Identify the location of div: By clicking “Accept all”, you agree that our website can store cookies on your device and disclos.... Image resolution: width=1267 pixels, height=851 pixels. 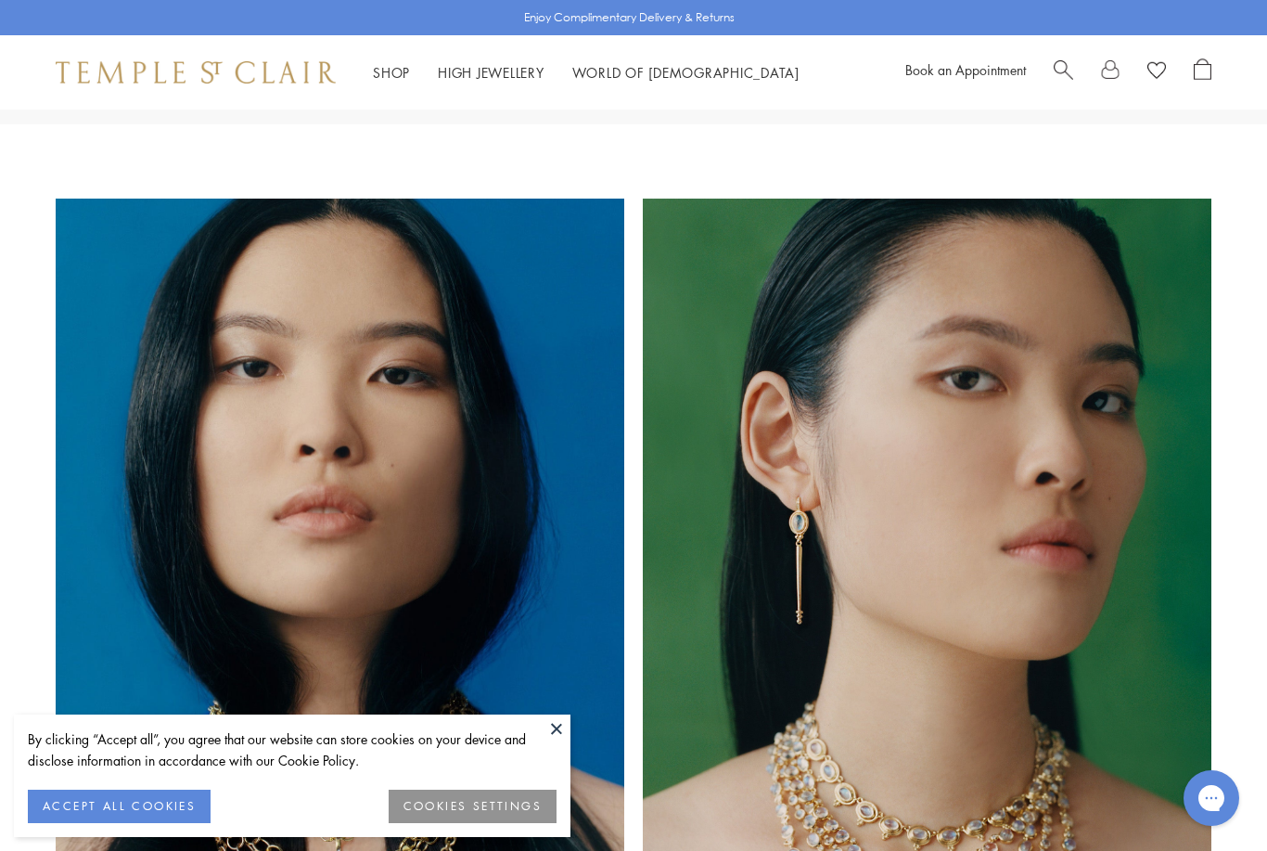
(292, 749).